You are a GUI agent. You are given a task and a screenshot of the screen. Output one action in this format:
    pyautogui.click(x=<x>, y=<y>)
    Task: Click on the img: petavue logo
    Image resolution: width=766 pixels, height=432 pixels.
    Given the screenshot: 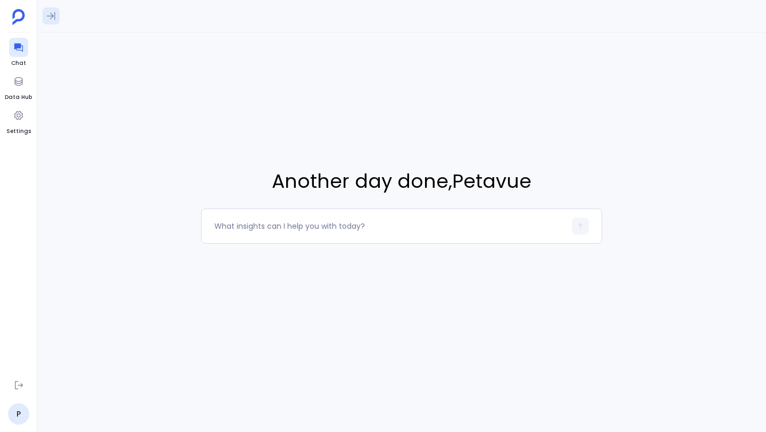 What is the action you would take?
    pyautogui.click(x=19, y=17)
    